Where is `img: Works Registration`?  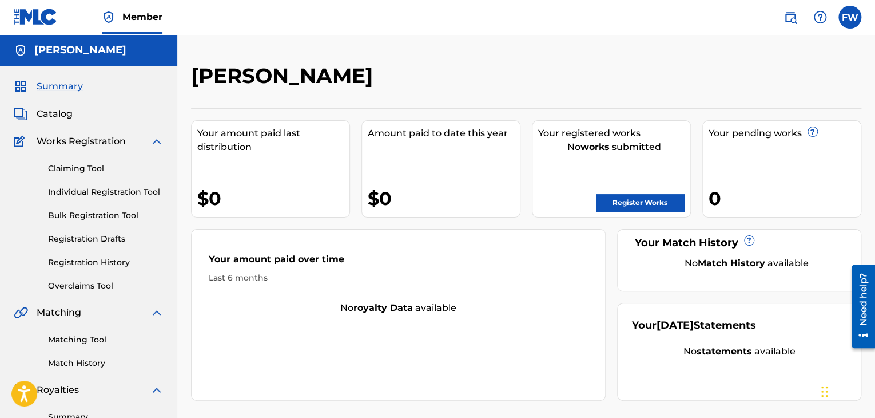 img: Works Registration is located at coordinates (21, 141).